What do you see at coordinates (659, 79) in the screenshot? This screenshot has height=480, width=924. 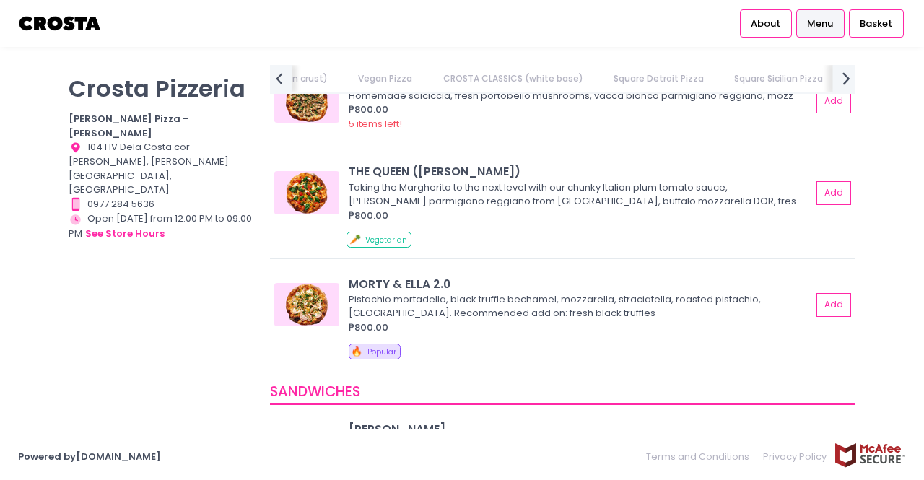 I see `a: Square Detroit Pizza` at bounding box center [659, 79].